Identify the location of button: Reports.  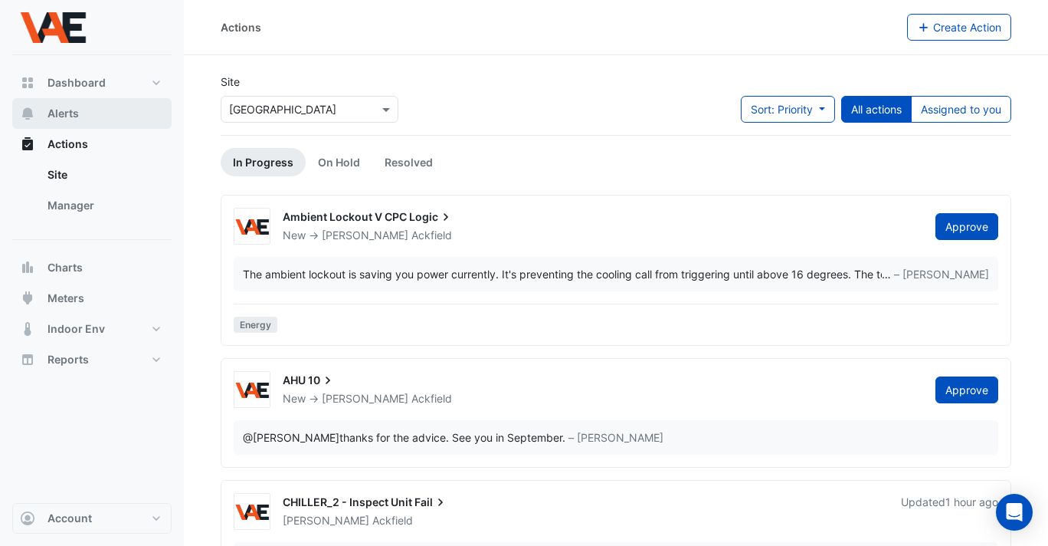
(92, 359).